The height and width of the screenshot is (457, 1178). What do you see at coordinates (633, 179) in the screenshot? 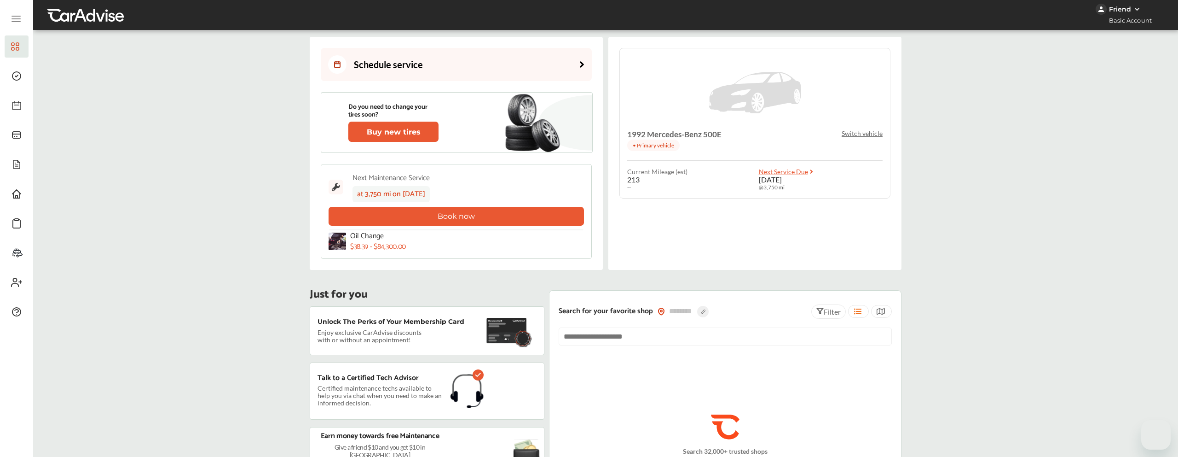
I see `span: 213` at bounding box center [633, 179].